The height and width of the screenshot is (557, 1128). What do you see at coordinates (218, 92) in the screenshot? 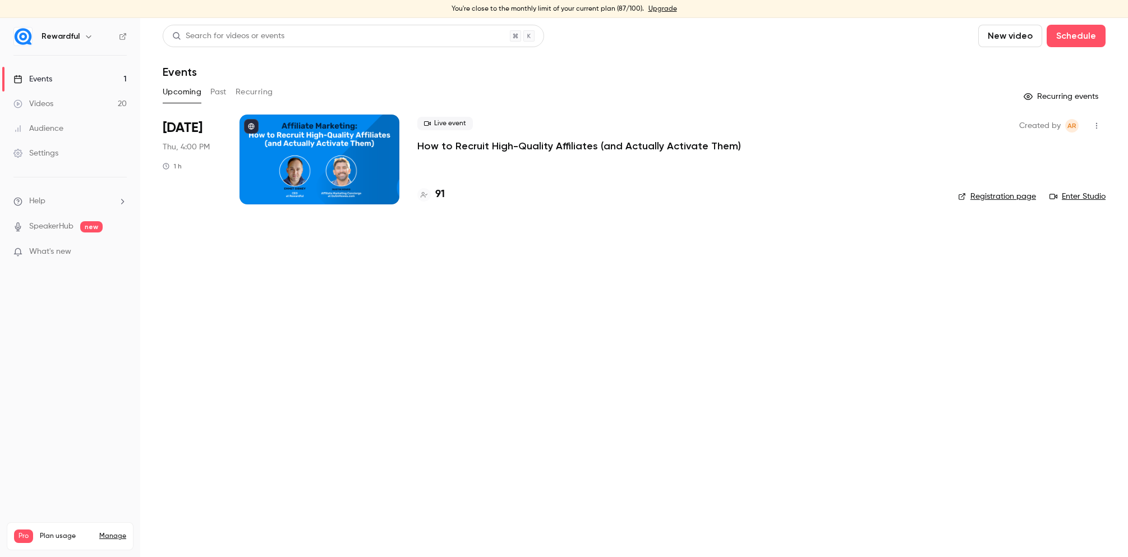
I see `button: Past` at bounding box center [218, 92].